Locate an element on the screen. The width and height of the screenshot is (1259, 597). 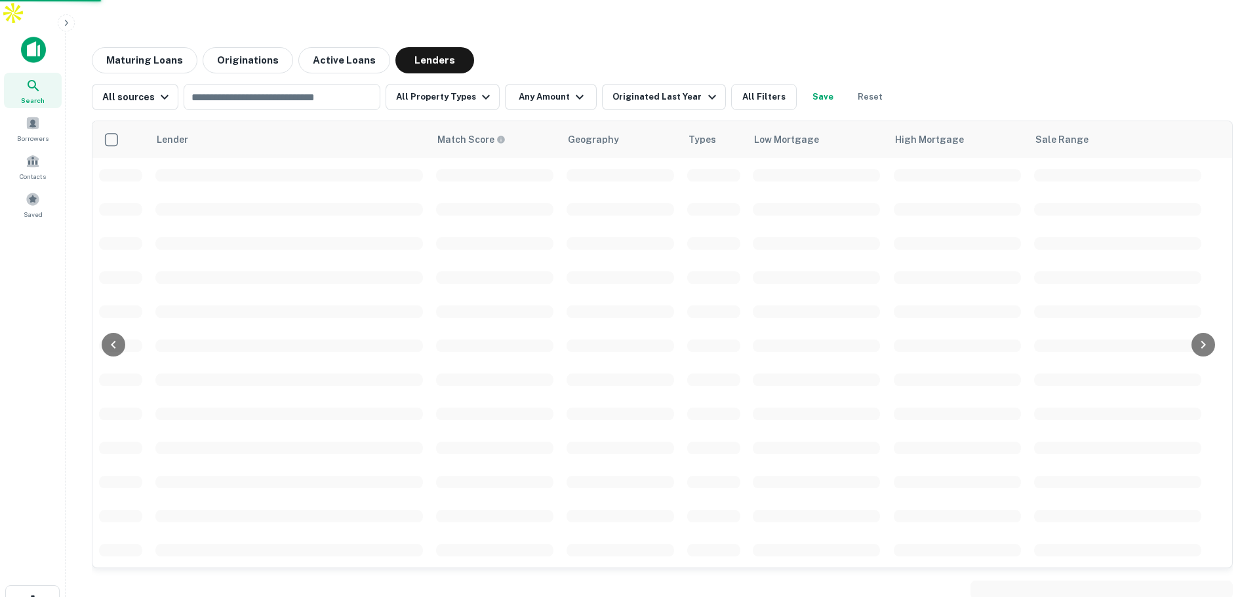
h6: Match Score is located at coordinates (470, 140).